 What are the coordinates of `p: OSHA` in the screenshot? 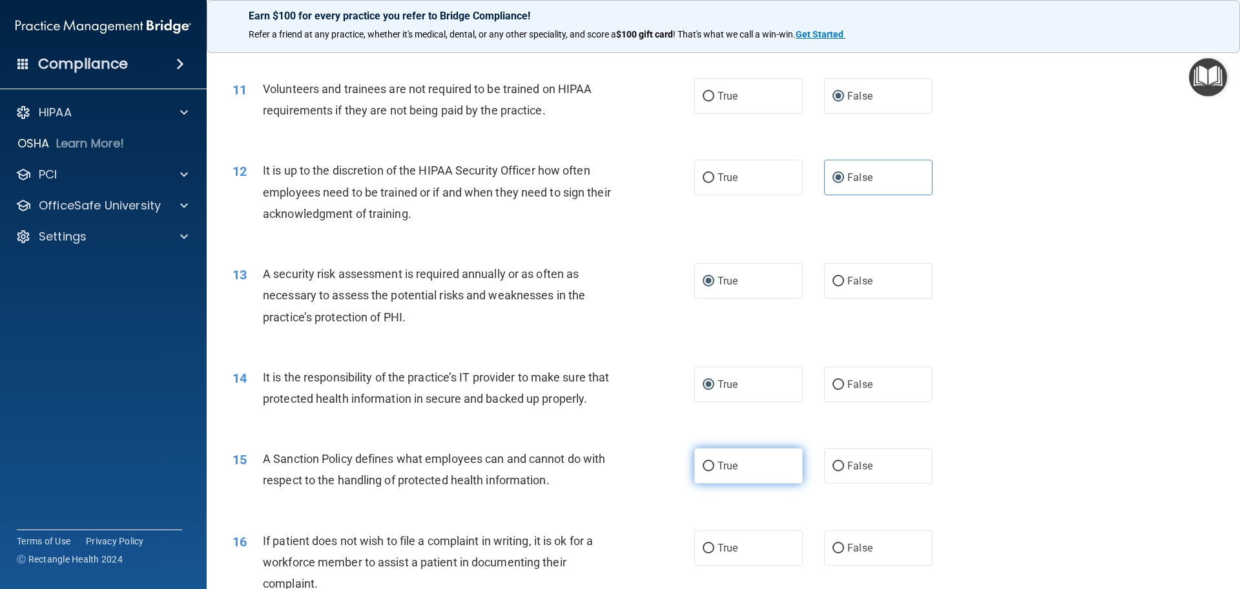 It's located at (34, 143).